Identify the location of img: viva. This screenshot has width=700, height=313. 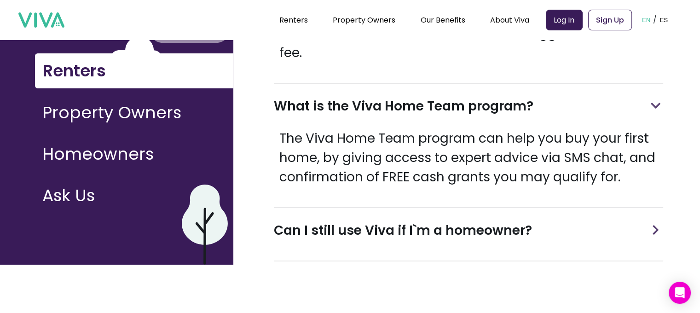
(41, 20).